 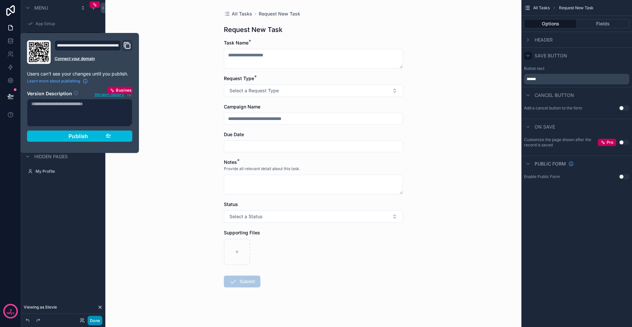 What do you see at coordinates (80, 74) in the screenshot?
I see `p: Users can't see your changes until you publish.` at bounding box center [80, 74].